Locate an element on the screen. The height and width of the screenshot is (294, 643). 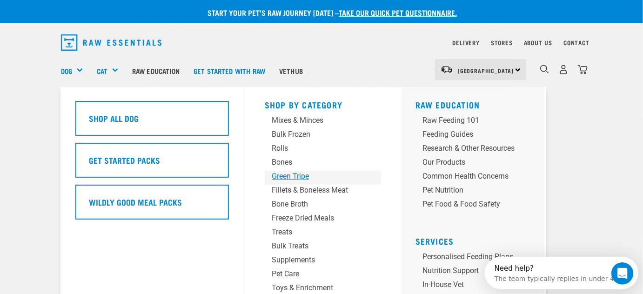
div: Bulk Frozen is located at coordinates (315, 135).